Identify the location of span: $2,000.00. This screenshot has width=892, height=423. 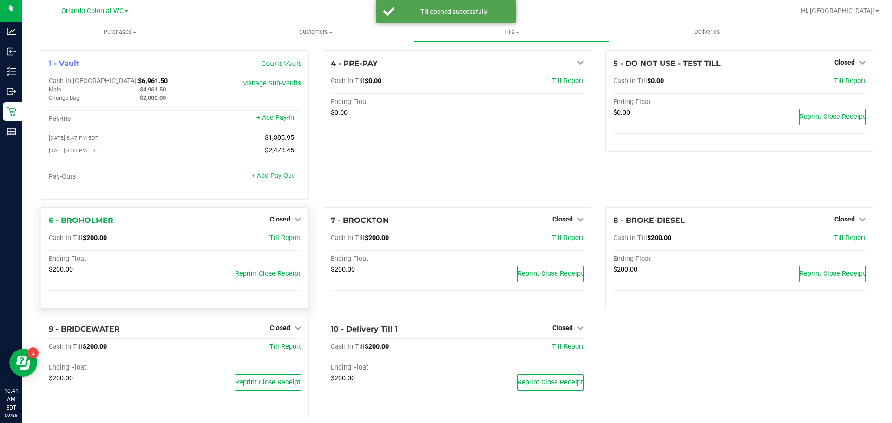
(153, 98).